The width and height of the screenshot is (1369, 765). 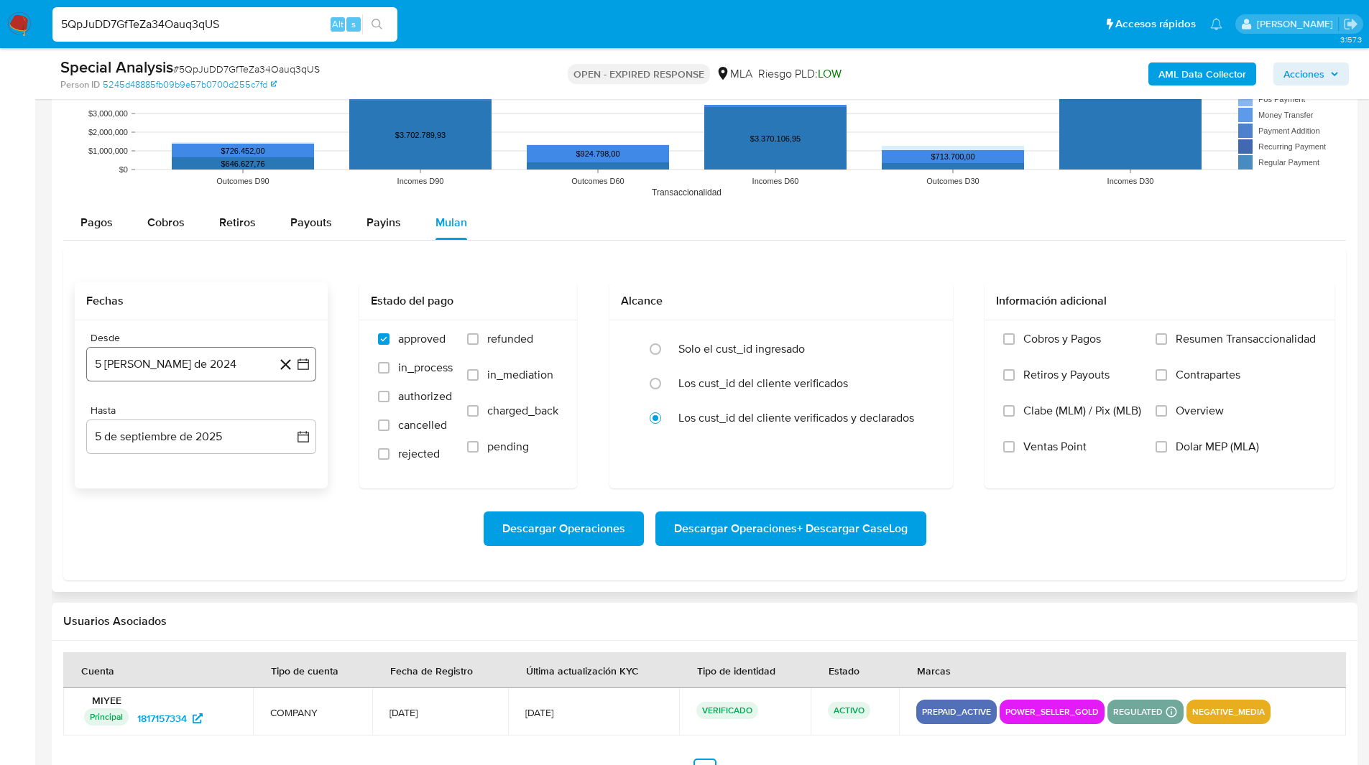 I want to click on span: # 5QpJuDD7GfTeZa34Oauq3qUS, so click(x=246, y=69).